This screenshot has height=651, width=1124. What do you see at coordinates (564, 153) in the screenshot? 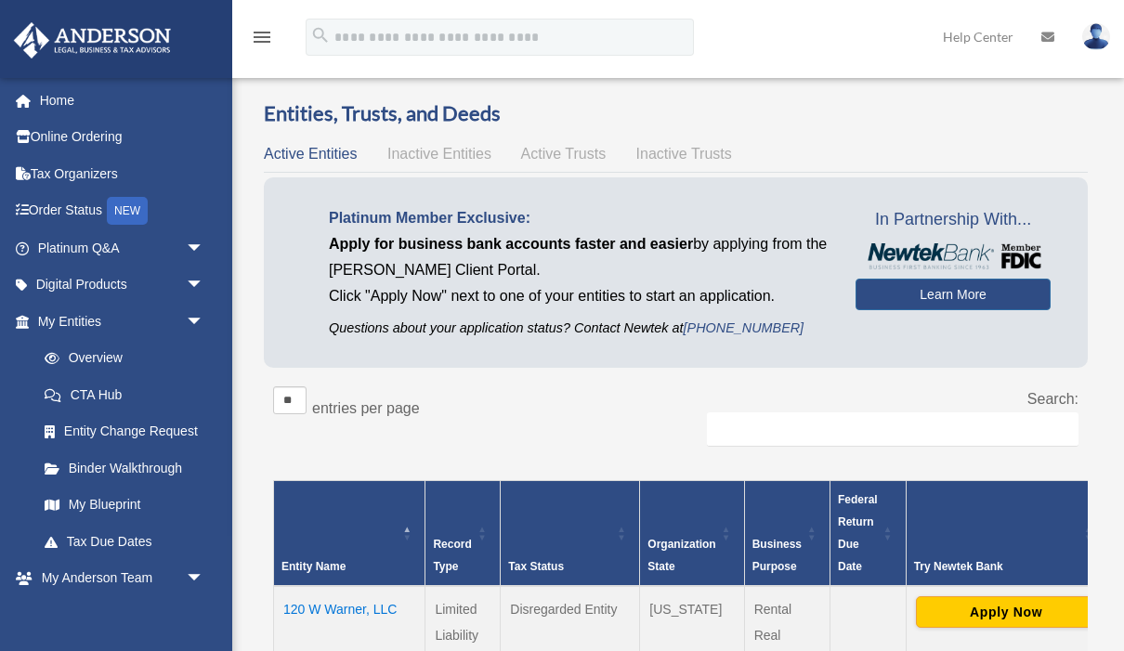
I see `span: Active Trusts` at bounding box center [564, 153].